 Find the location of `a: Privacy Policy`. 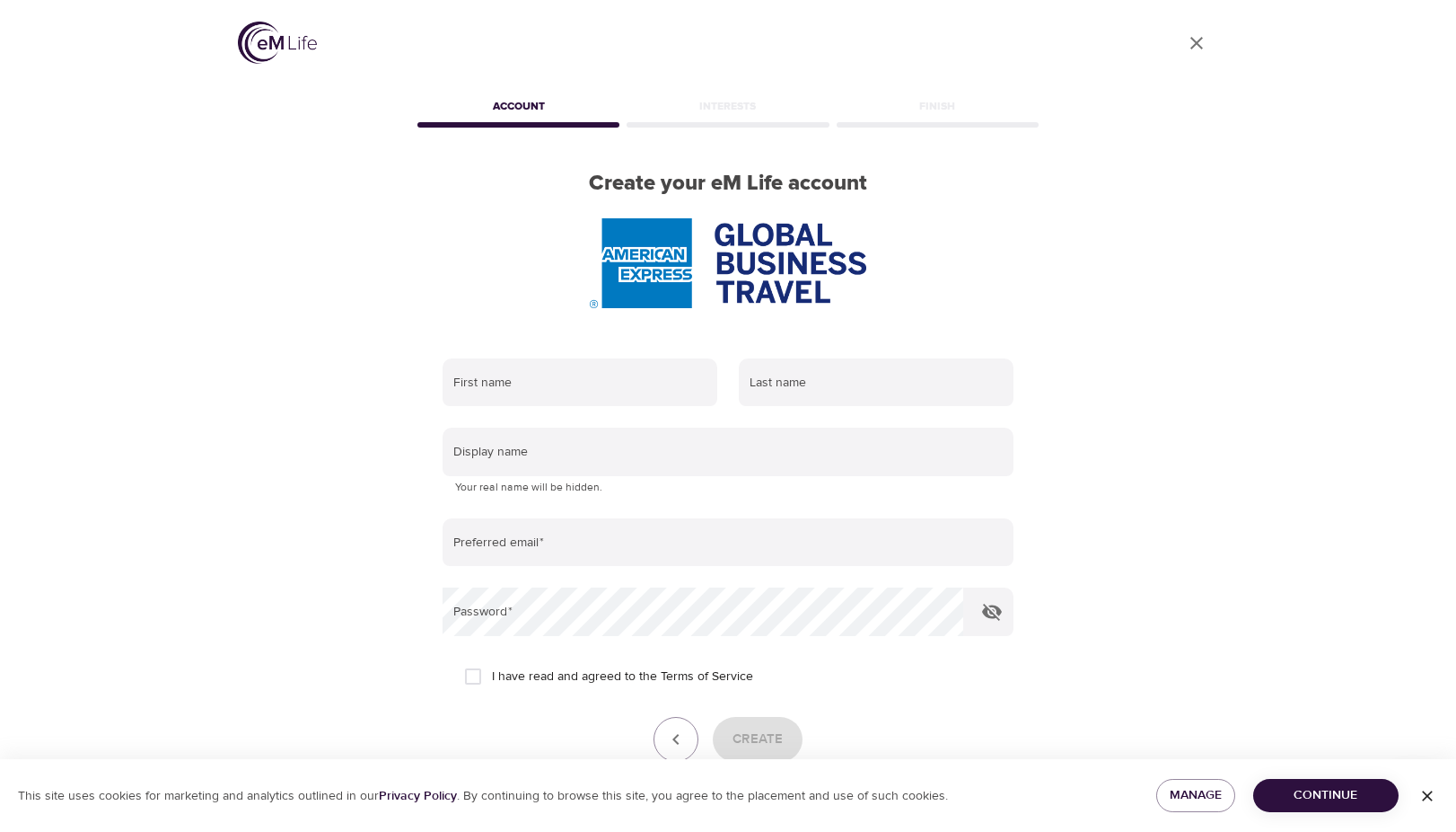

a: Privacy Policy is located at coordinates (417, 796).